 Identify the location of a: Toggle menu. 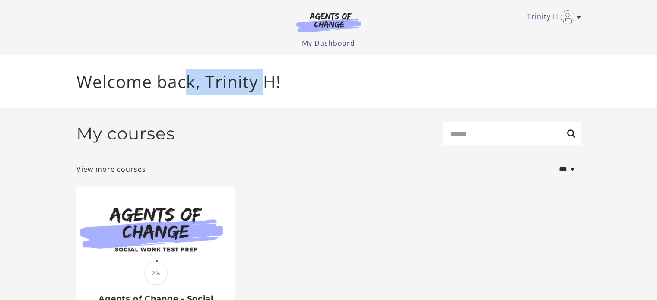
(552, 17).